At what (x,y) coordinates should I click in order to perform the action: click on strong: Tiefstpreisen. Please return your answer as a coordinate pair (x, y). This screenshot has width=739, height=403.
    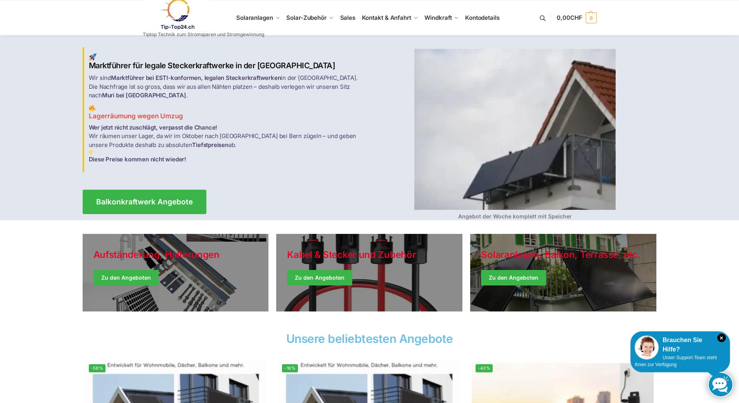
    Looking at the image, I should click on (210, 145).